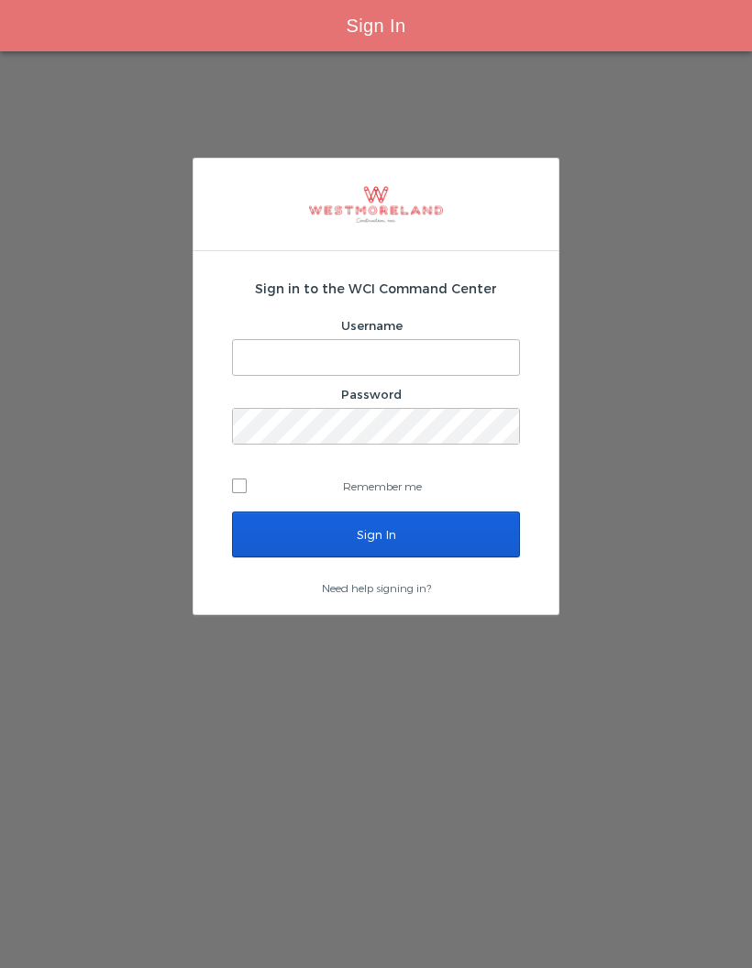  Describe the element at coordinates (376, 534) in the screenshot. I see `input: Sign In` at that location.